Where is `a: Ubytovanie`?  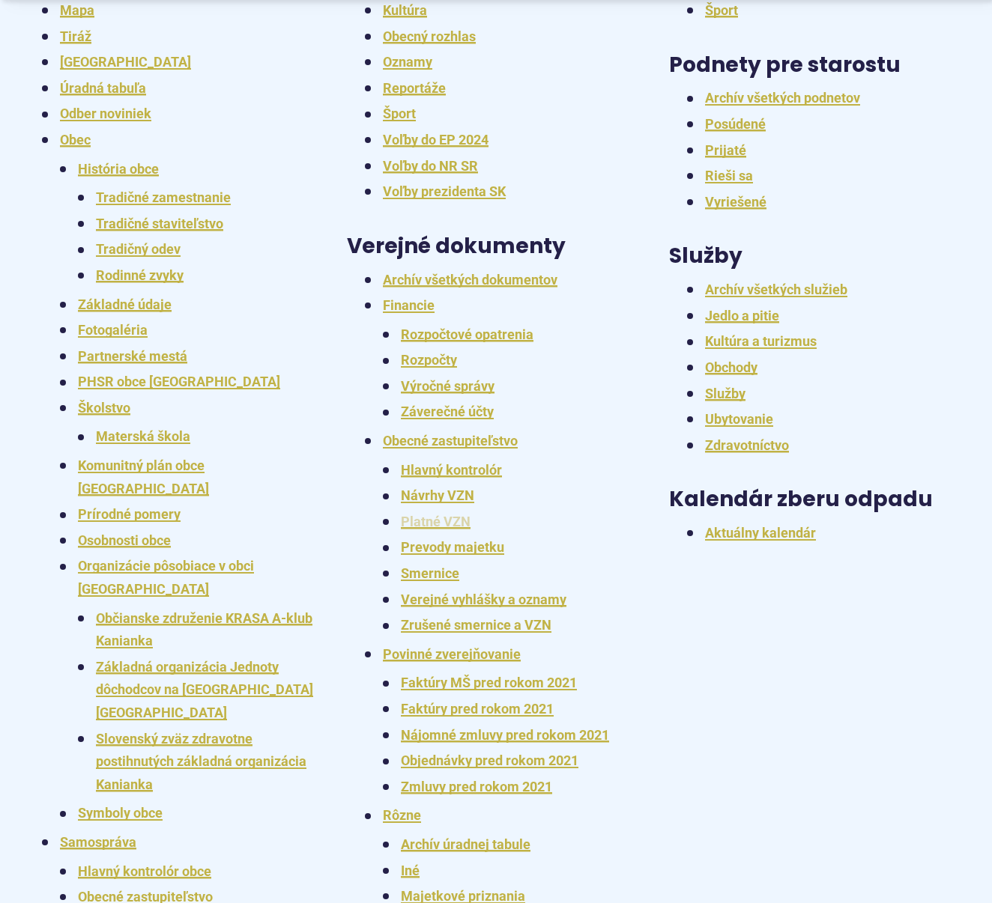
a: Ubytovanie is located at coordinates (738, 419).